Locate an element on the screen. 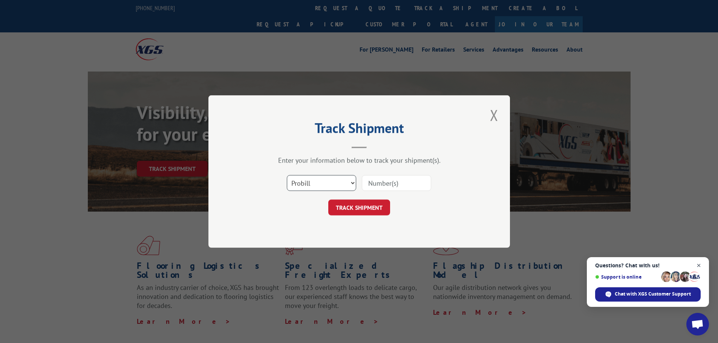 The width and height of the screenshot is (718, 343). button: Close modal is located at coordinates (494, 115).